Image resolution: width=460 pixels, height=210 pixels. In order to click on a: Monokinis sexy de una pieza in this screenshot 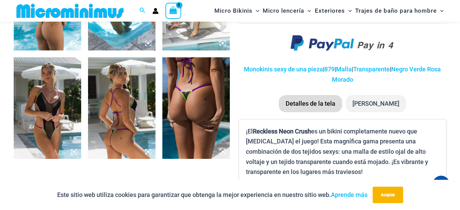, I will do `click(283, 69)`.